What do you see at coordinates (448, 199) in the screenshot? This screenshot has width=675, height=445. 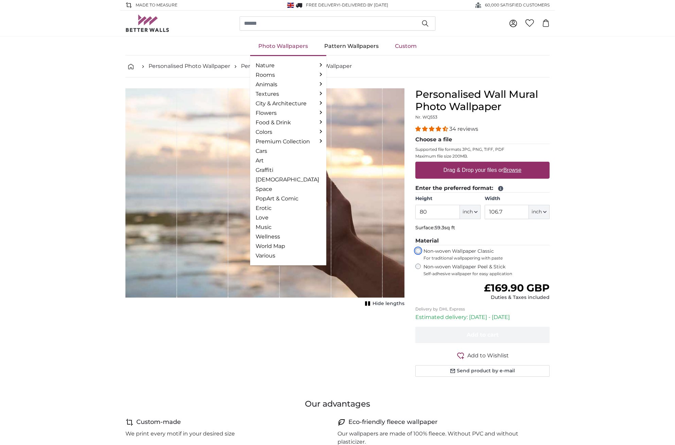 I see `label: Height` at bounding box center [448, 199].